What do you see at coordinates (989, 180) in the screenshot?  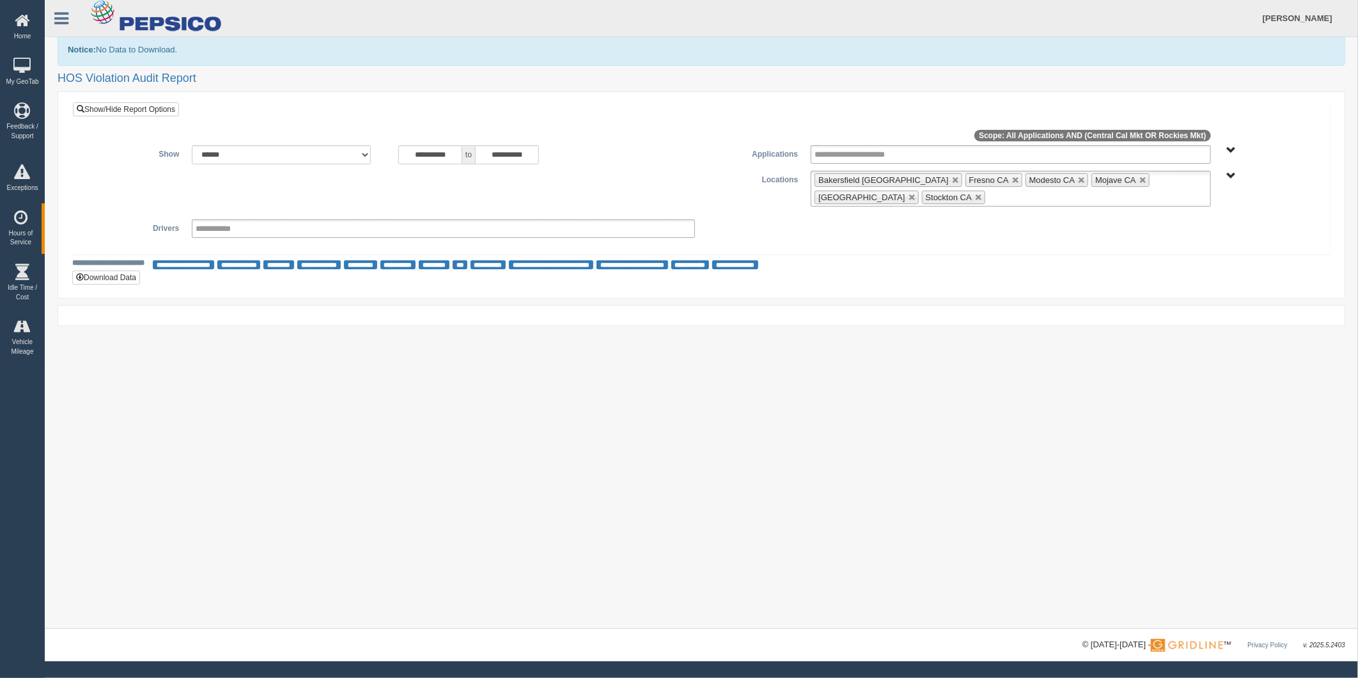 I see `span: Fresno CA` at bounding box center [989, 180].